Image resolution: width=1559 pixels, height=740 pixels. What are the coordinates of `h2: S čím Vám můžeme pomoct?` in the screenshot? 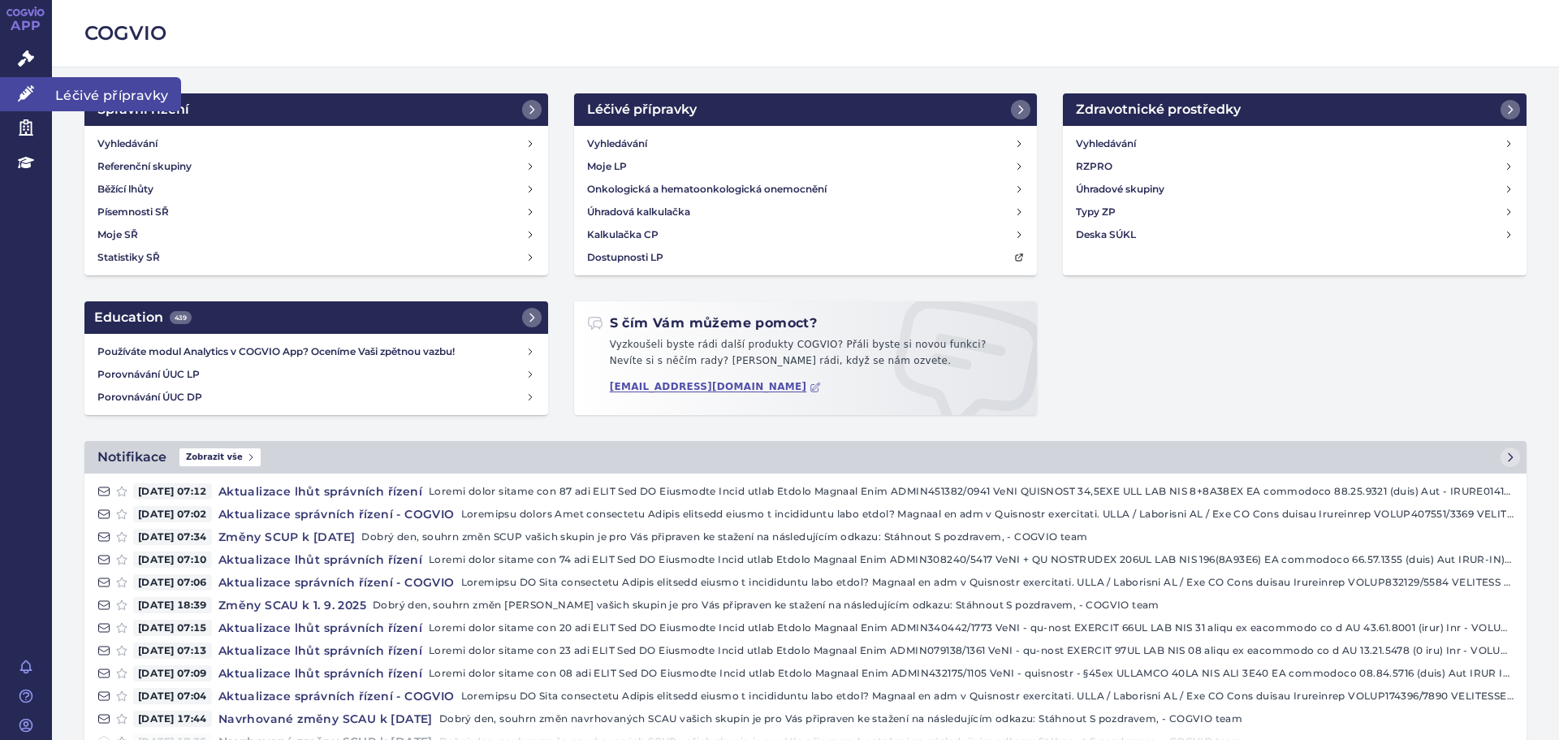 It's located at (702, 323).